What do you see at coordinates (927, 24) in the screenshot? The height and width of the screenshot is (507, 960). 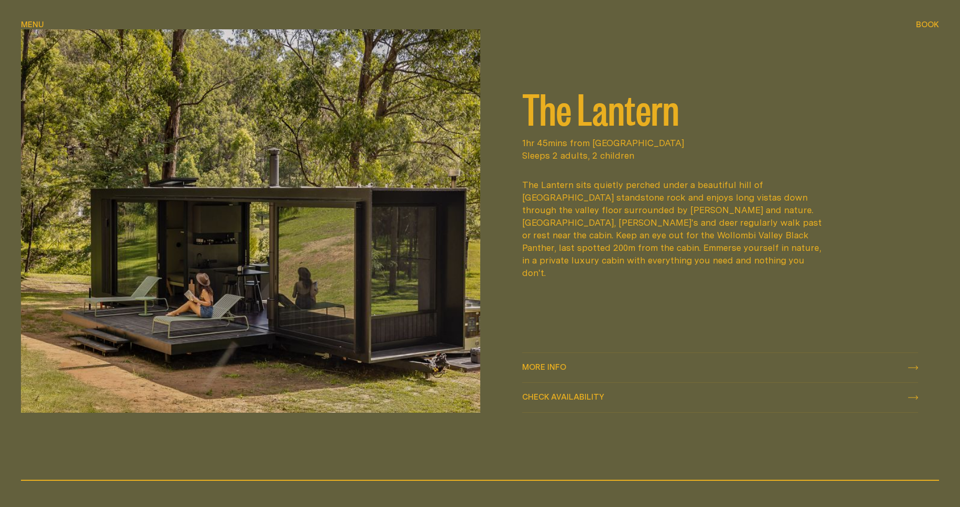 I see `span: Book` at bounding box center [927, 24].